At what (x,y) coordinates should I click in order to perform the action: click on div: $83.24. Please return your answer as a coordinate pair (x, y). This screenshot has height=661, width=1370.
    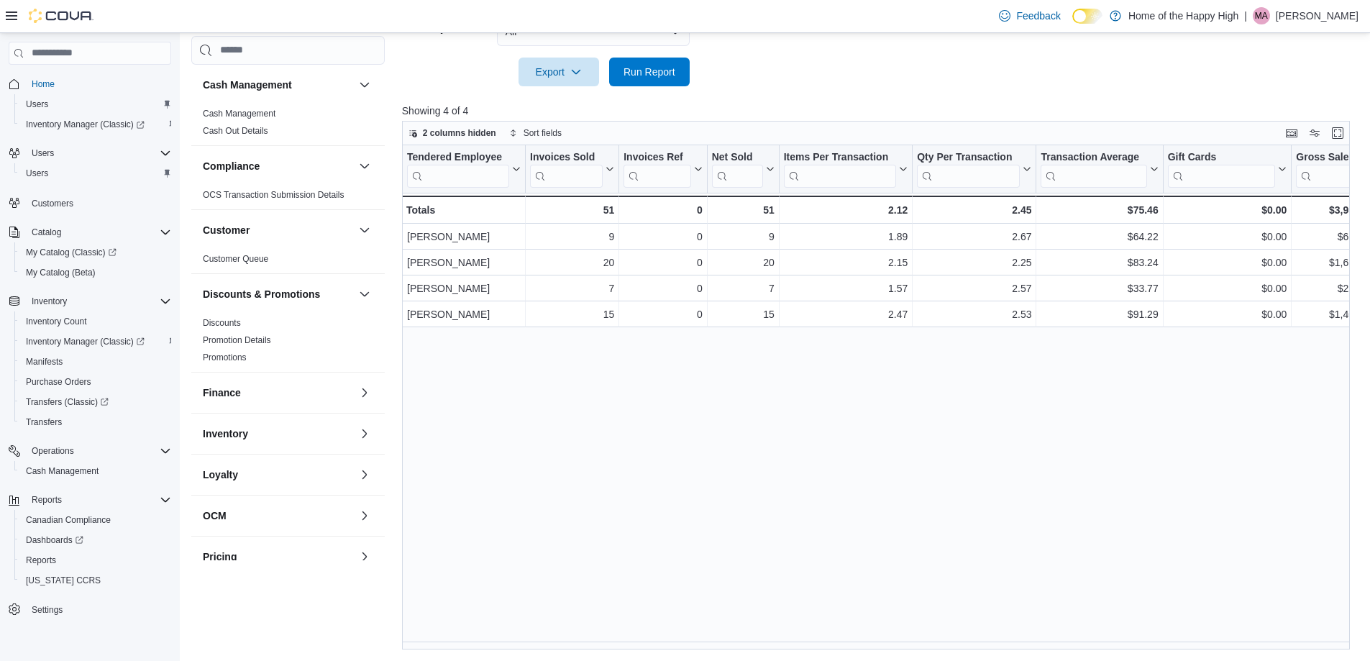
    Looking at the image, I should click on (1099, 263).